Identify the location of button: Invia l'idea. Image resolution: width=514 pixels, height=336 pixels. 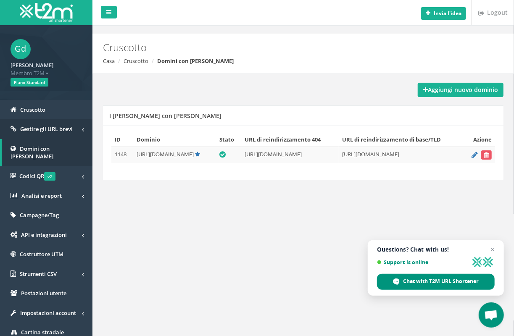
(444, 13).